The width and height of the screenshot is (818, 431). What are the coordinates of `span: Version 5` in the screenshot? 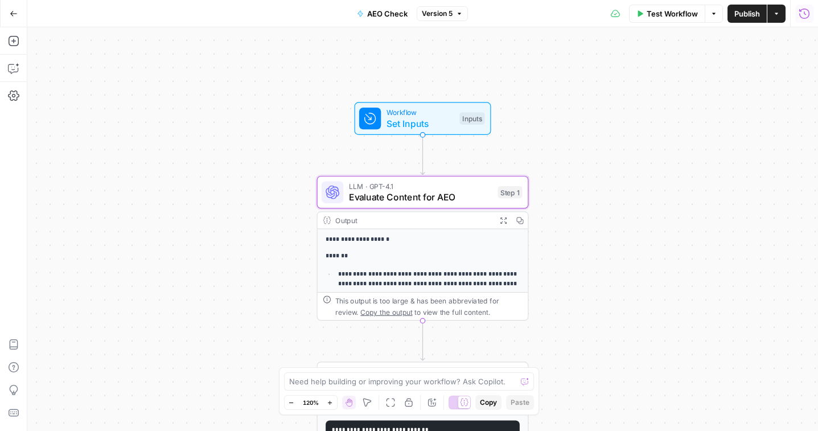 It's located at (437, 14).